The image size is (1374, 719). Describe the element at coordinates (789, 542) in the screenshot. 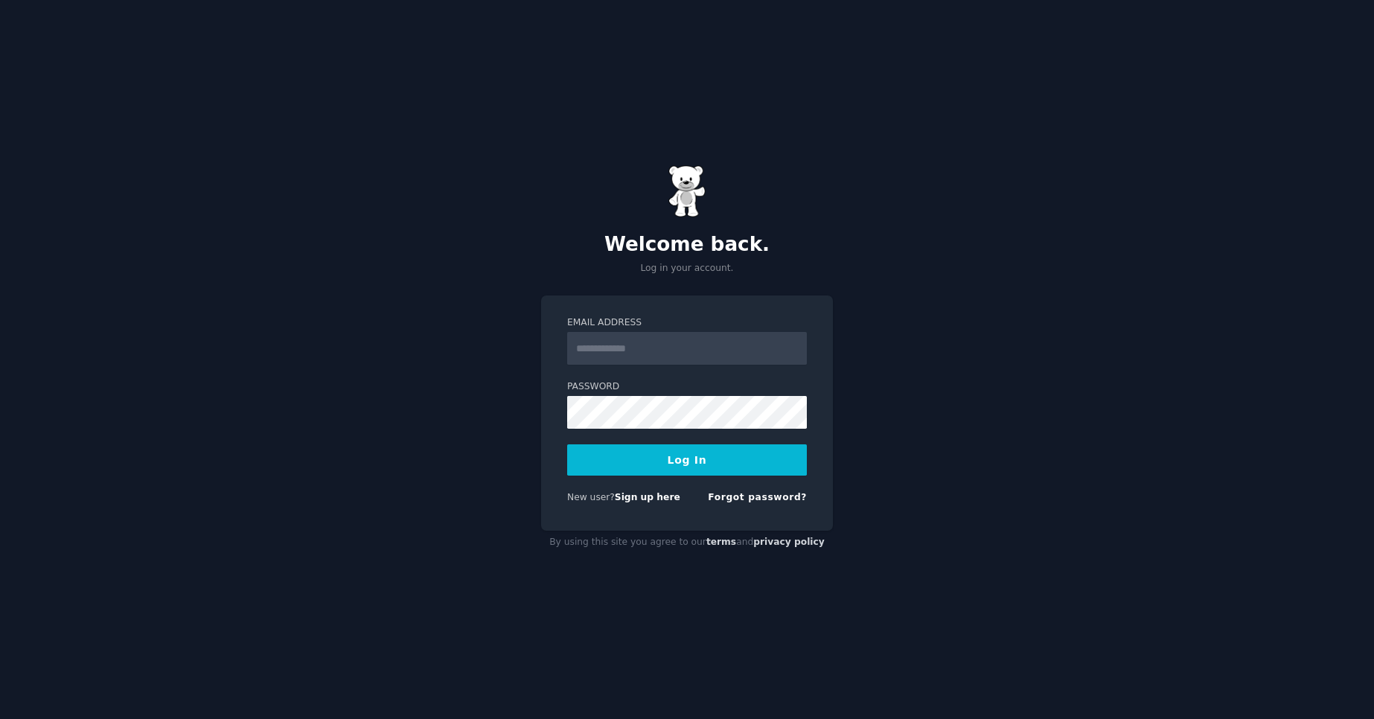

I see `a: privacy policy` at that location.